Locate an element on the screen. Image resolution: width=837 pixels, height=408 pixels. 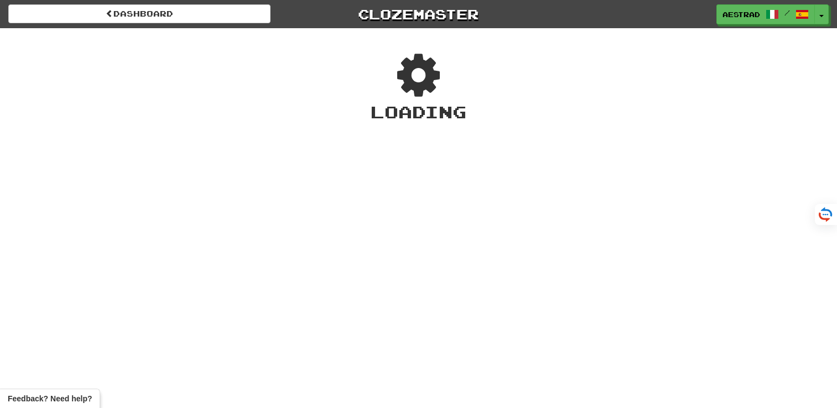
a: Clozemaster is located at coordinates (418, 14).